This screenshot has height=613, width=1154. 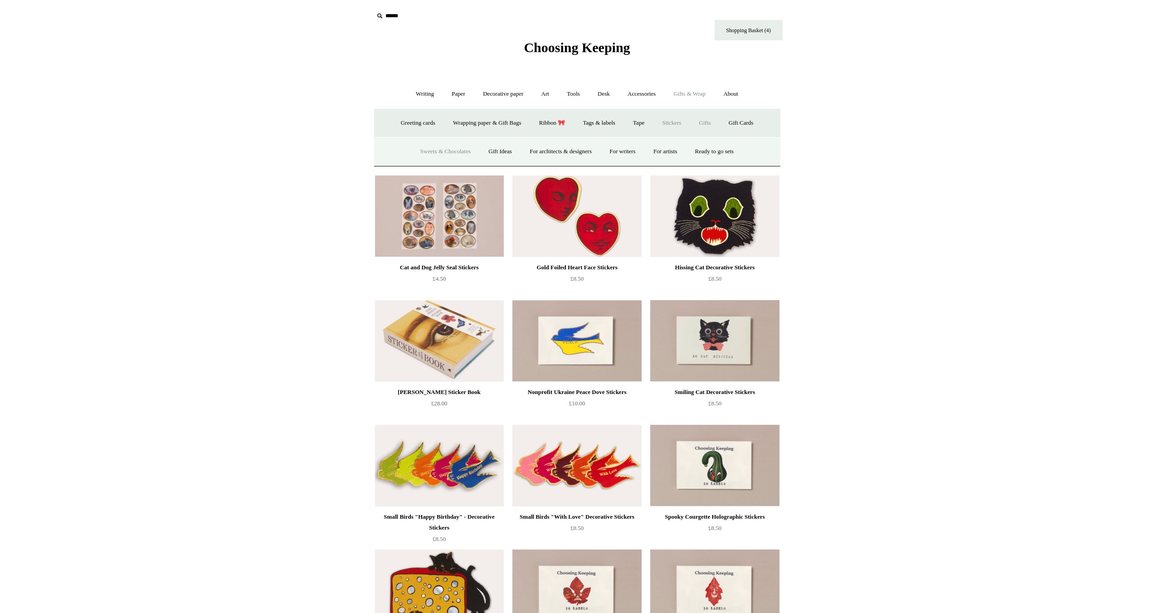 What do you see at coordinates (577, 47) in the screenshot?
I see `span: Choosing Keeping` at bounding box center [577, 47].